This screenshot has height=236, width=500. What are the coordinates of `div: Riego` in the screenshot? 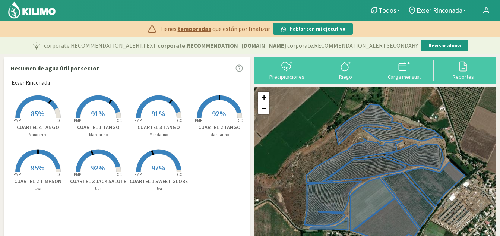 It's located at (345, 77).